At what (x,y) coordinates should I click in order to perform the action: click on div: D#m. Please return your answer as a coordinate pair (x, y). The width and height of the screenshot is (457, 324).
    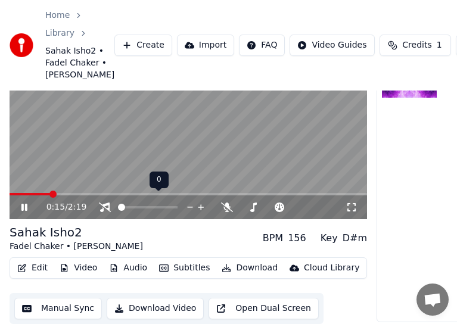
    Looking at the image, I should click on (354, 238).